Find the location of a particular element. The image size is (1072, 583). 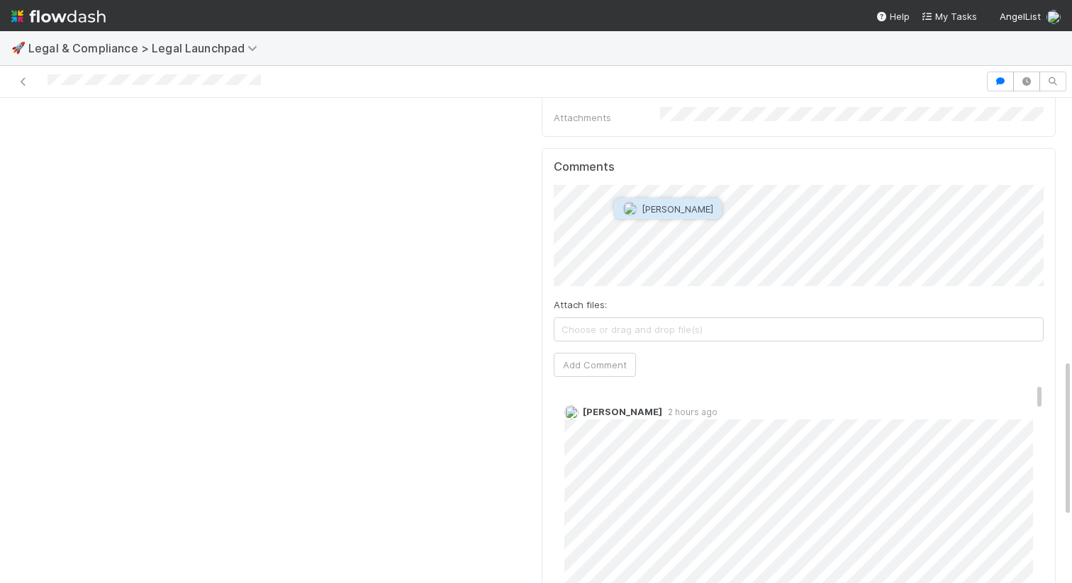

img: logo-inverted-e16ddd16eac7371096b0.svg is located at coordinates (58, 16).